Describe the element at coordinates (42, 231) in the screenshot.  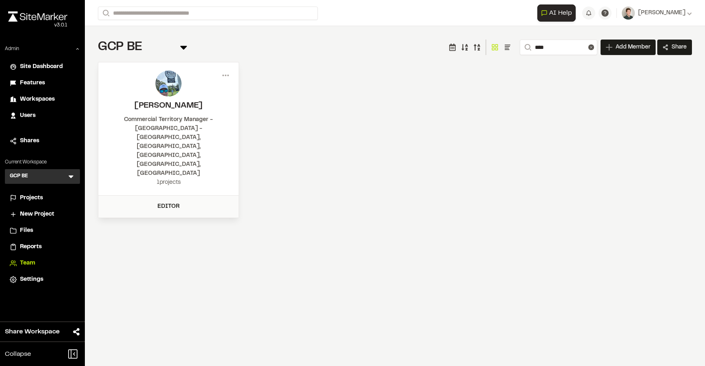
I see `a: Files` at that location.